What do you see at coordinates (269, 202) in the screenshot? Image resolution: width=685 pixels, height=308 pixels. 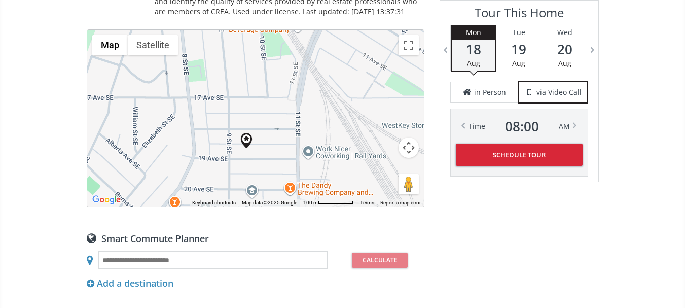 I see `span: Map data ©2025 Google` at bounding box center [269, 202].